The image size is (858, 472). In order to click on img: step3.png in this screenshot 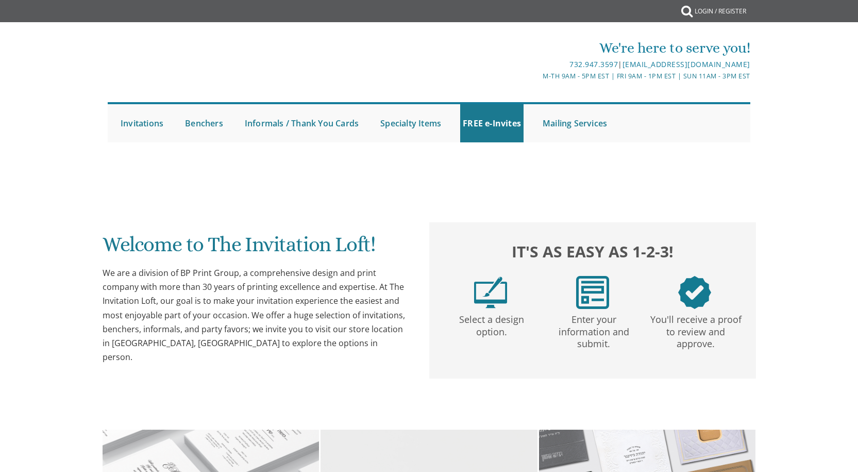, I will do `click(695, 292)`.